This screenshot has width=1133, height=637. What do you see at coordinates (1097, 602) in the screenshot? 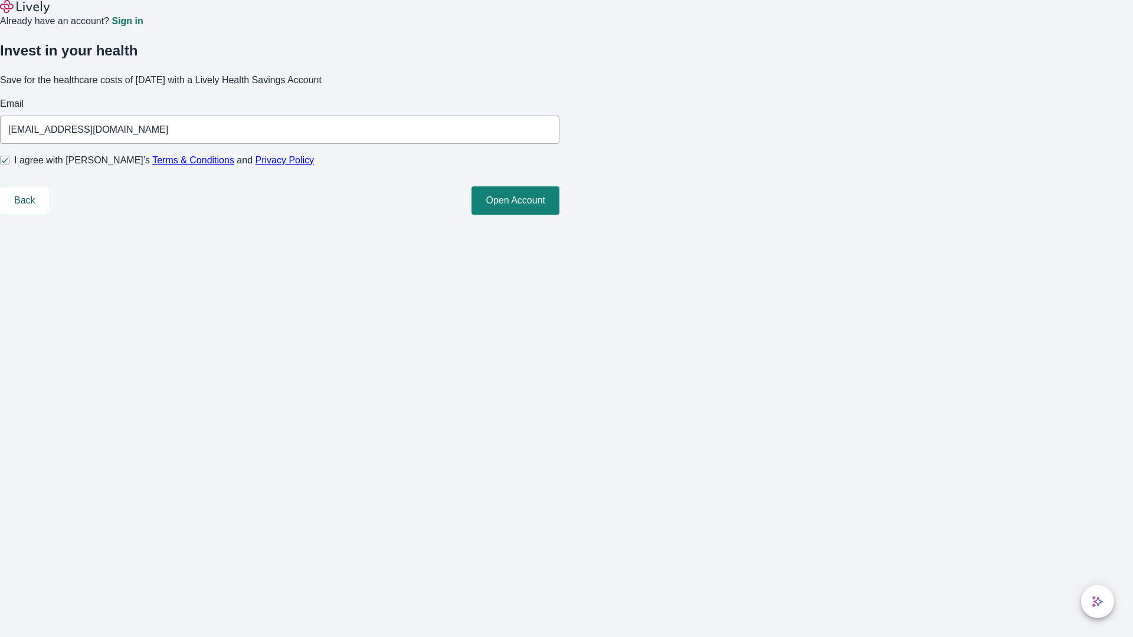
I see `svg: Lively AI Assistant` at bounding box center [1097, 602].